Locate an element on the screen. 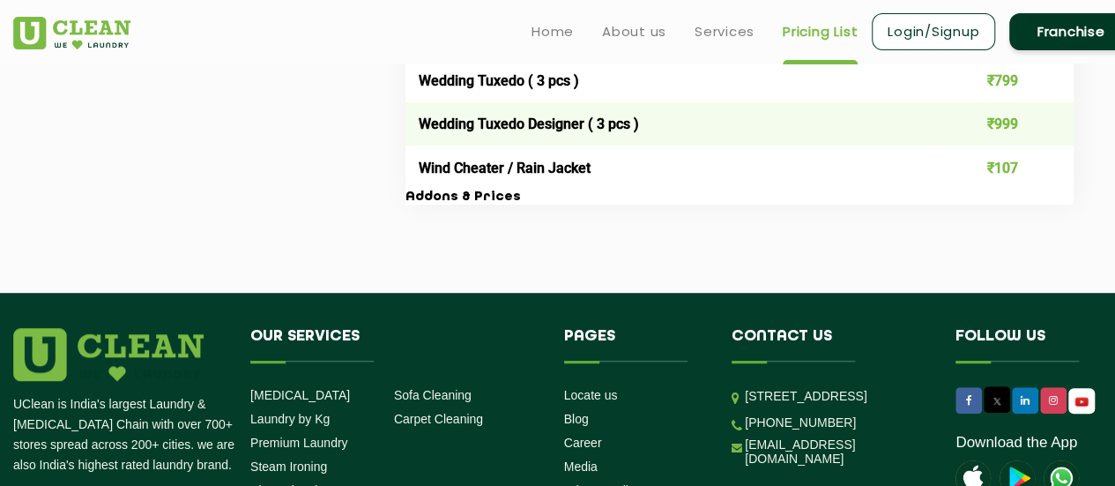  h4: Our Services is located at coordinates (394, 345).